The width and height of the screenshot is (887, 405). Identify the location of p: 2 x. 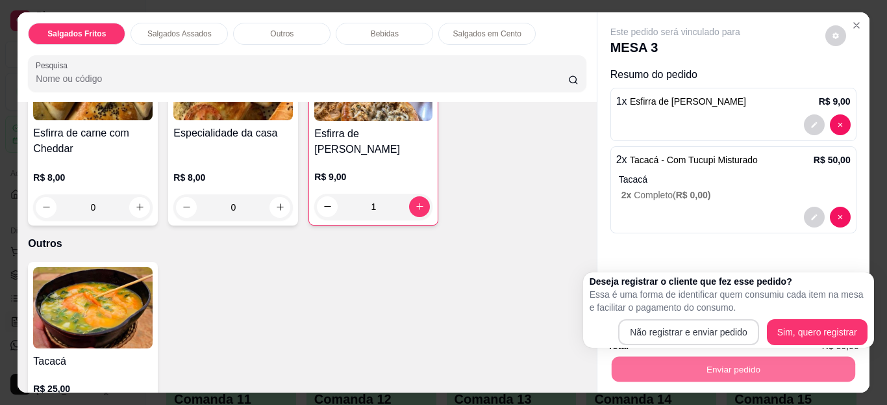
(687, 160).